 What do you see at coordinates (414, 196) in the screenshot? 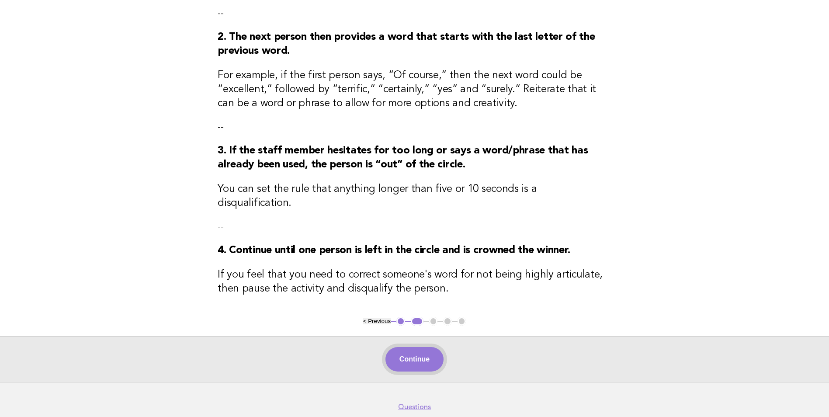
I see `h3: You can set the rule that anything longer than five or 10 seconds is a disqualification.` at bounding box center [414, 196].